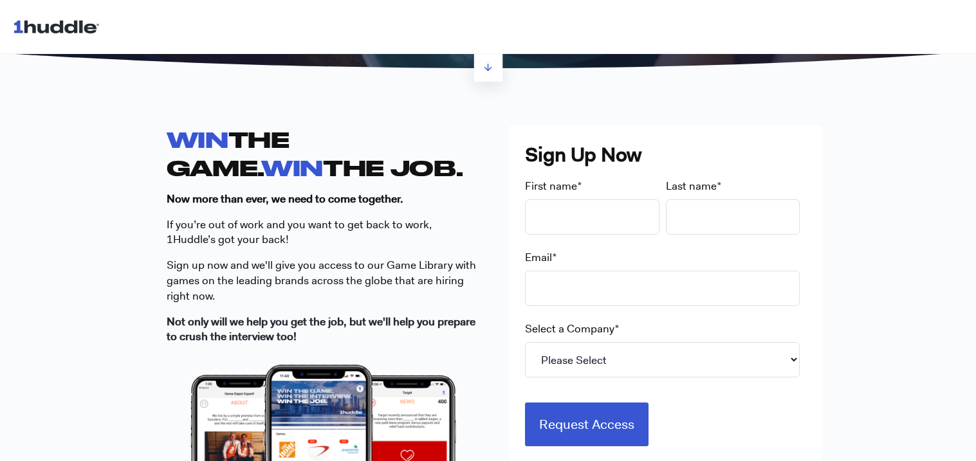 The height and width of the screenshot is (461, 976). I want to click on span: Email, so click(538, 257).